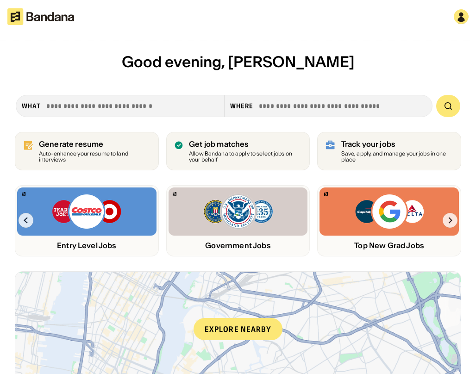  I want to click on div: Track your jobs, so click(397, 144).